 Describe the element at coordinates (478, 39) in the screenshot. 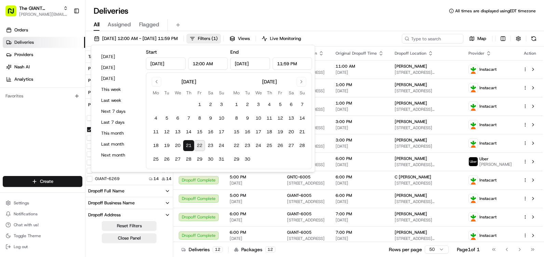

I see `button: Map` at that location.